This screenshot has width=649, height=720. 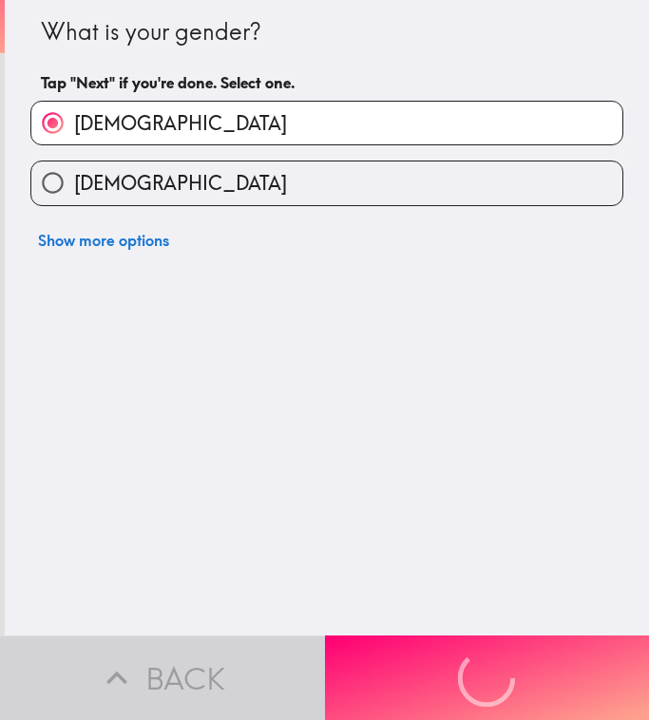 I want to click on h6: Tap "Next" if you're done. Select one., so click(x=327, y=83).